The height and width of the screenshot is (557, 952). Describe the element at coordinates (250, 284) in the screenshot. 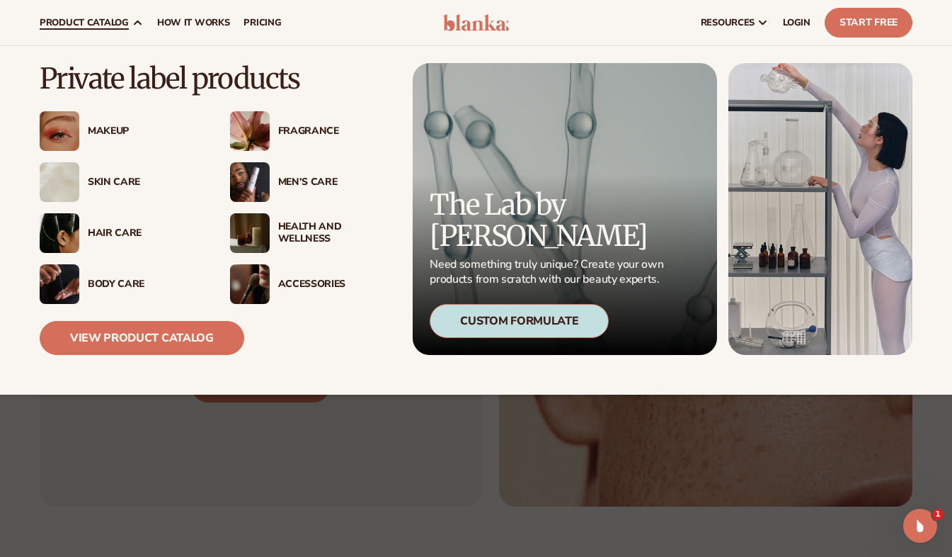

I see `img: Female with makeup brush.` at that location.